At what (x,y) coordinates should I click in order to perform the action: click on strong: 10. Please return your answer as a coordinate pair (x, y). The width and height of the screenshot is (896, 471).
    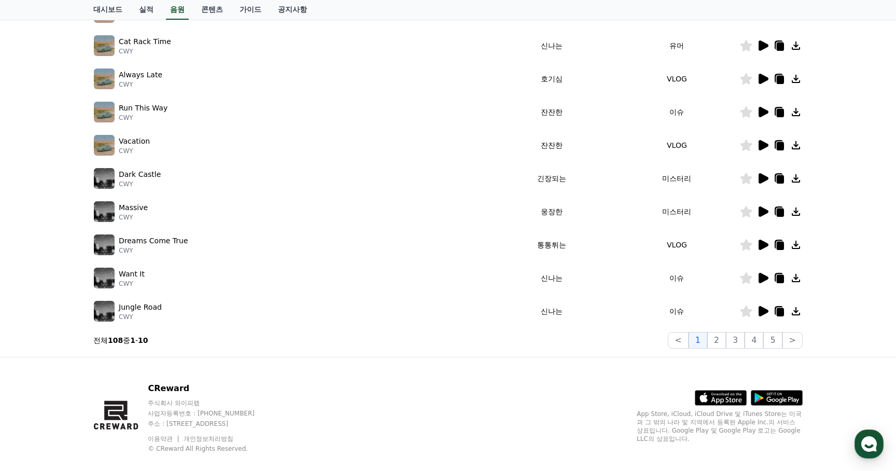
    Looking at the image, I should click on (143, 340).